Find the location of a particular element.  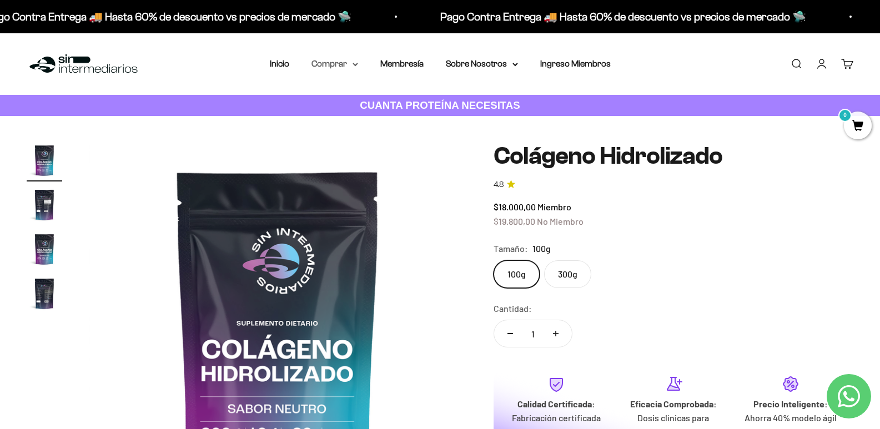

p: ¿Qué te haría sentir más seguro de comprar este producto? is located at coordinates (122, 31).